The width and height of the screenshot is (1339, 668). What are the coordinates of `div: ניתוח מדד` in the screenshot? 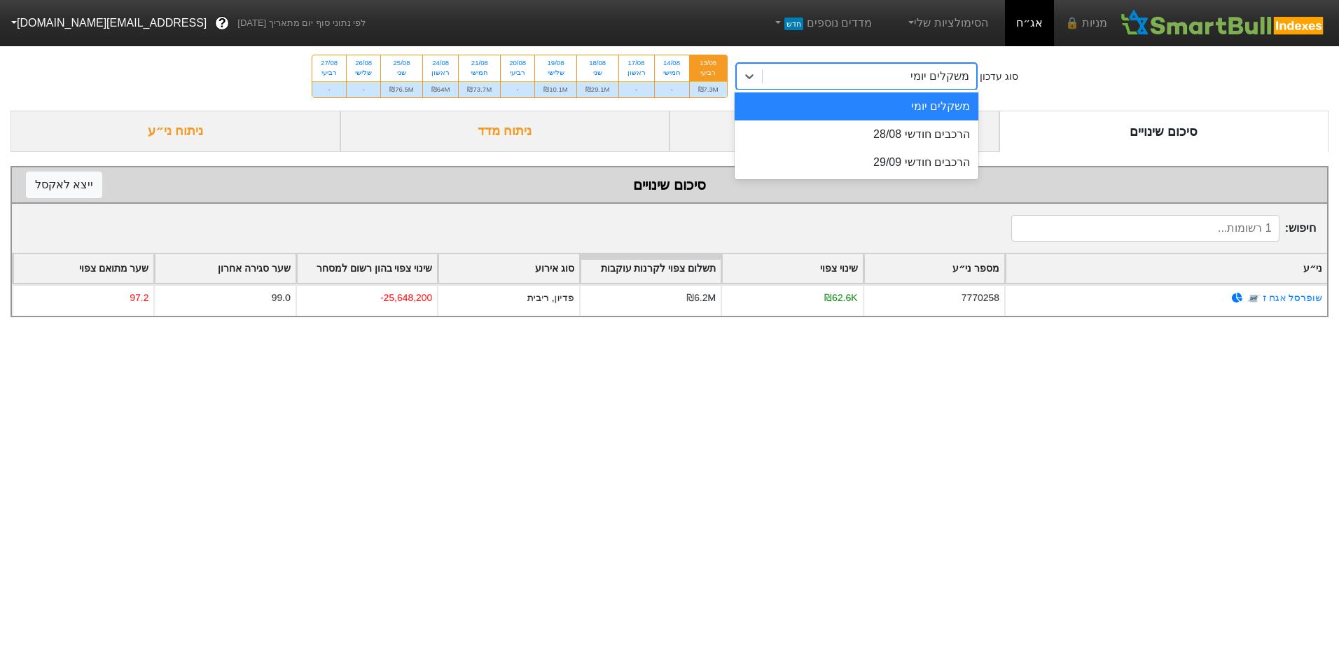 It's located at (505, 131).